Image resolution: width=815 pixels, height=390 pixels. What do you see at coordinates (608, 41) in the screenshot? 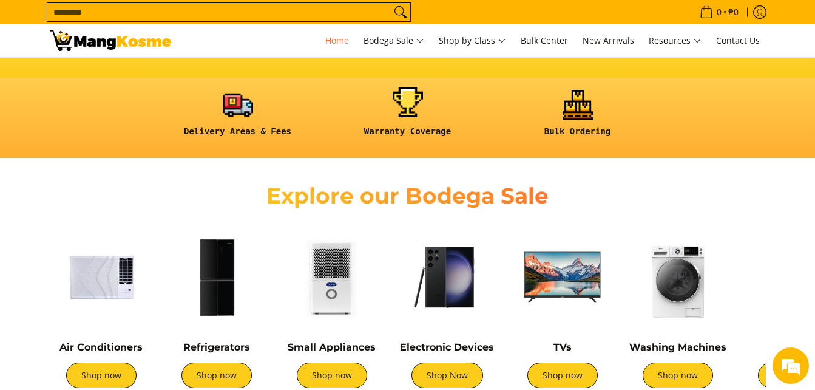
I see `a: New Arrivals` at bounding box center [608, 41].